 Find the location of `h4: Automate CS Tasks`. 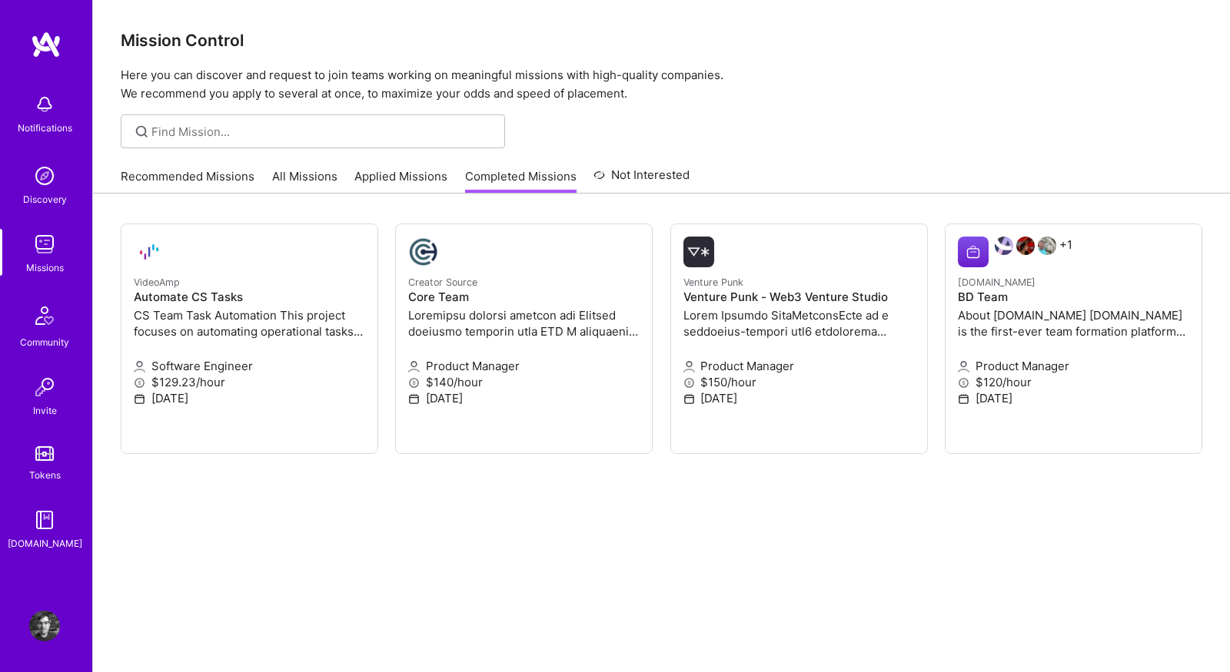

h4: Automate CS Tasks is located at coordinates (249, 297).